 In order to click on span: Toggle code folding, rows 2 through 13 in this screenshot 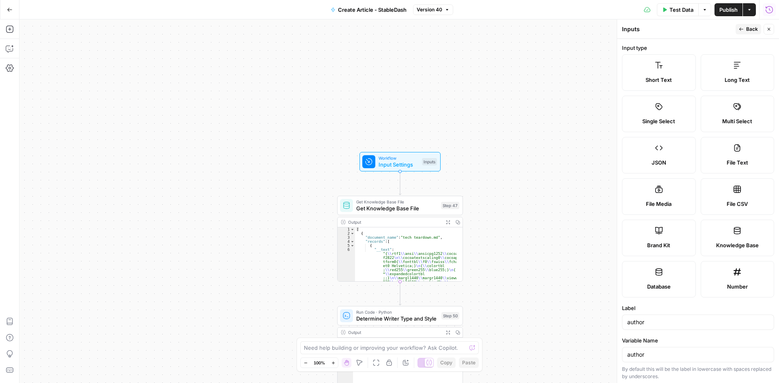, I will do `click(352, 234)`.